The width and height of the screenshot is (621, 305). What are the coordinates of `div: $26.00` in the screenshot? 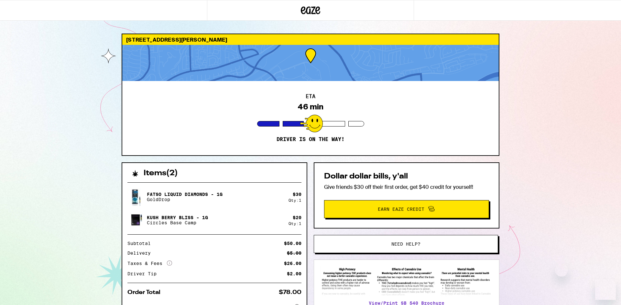 It's located at (292, 264).